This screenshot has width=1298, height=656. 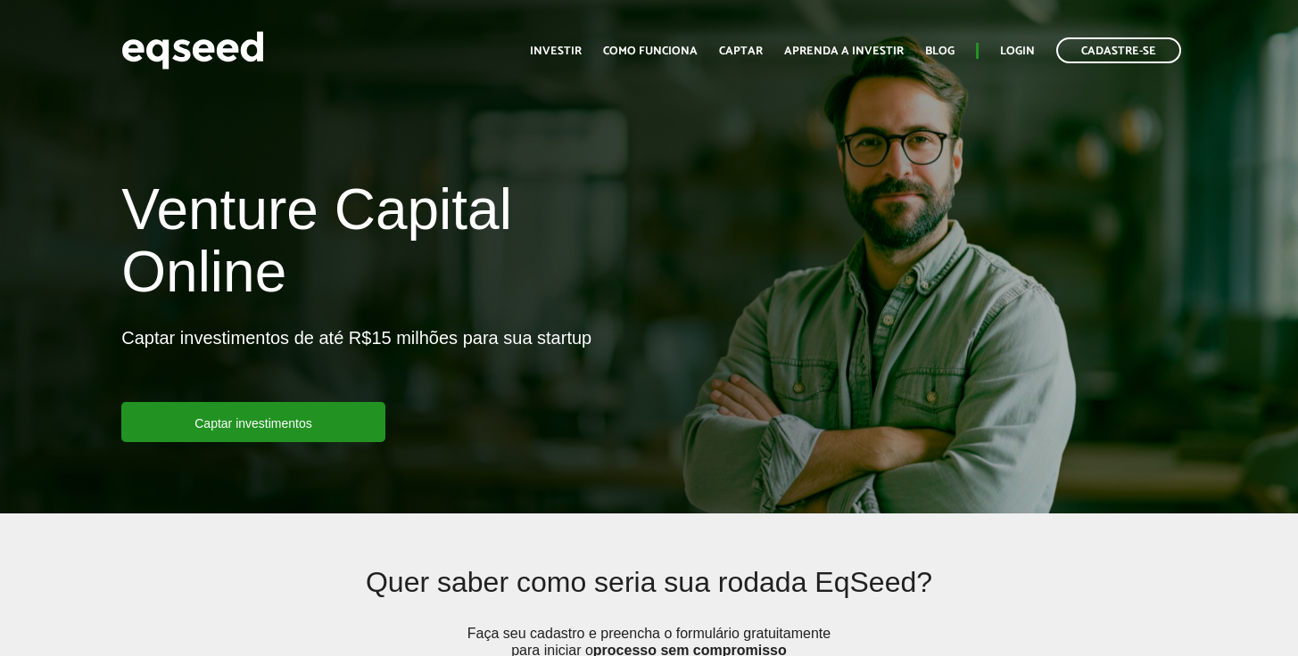 What do you see at coordinates (1017, 51) in the screenshot?
I see `a: Login` at bounding box center [1017, 51].